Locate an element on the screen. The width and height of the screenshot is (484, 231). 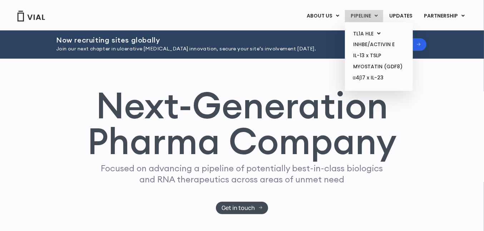
a: PARTNERSHIPMenu Toggle is located at coordinates (444, 16).